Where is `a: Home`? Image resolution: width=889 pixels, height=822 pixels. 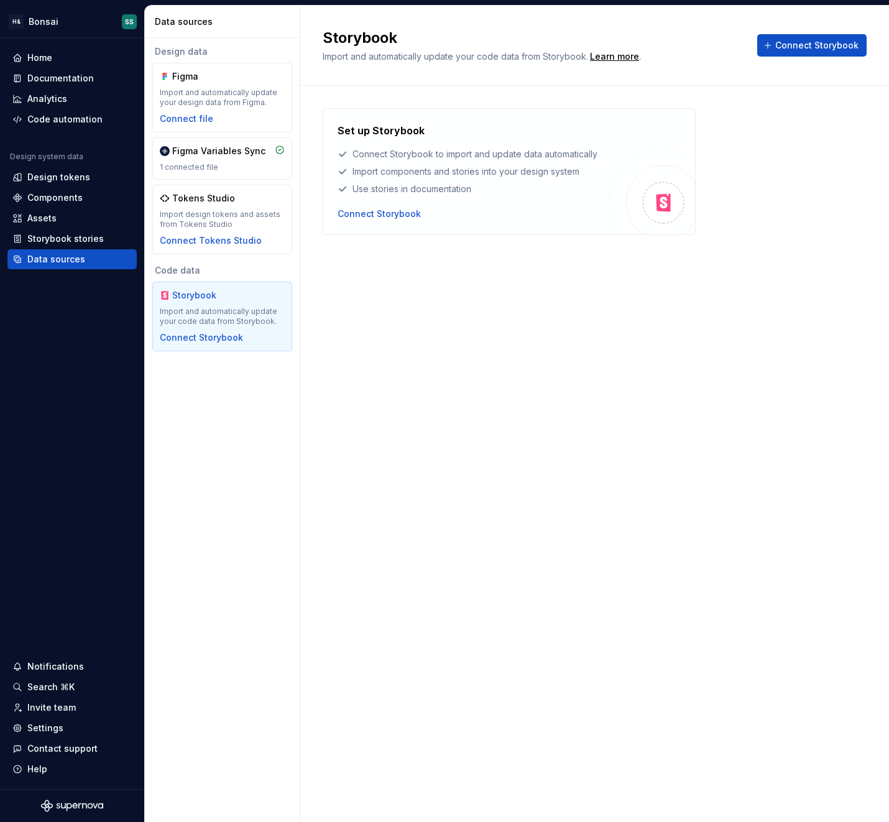 a: Home is located at coordinates (72, 58).